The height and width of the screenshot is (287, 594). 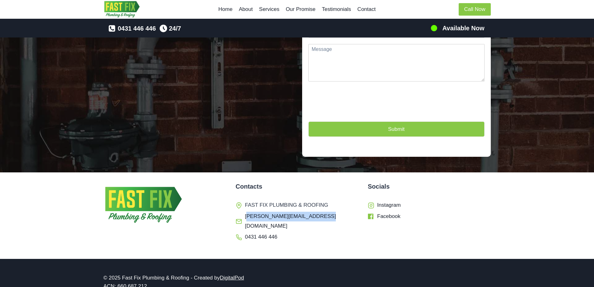 What do you see at coordinates (366, 9) in the screenshot?
I see `a: Contact` at bounding box center [366, 9].